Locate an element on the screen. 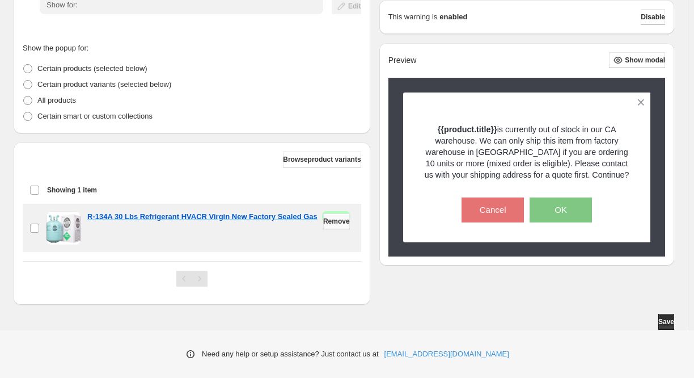 This screenshot has width=694, height=378. button: Save is located at coordinates (666, 322).